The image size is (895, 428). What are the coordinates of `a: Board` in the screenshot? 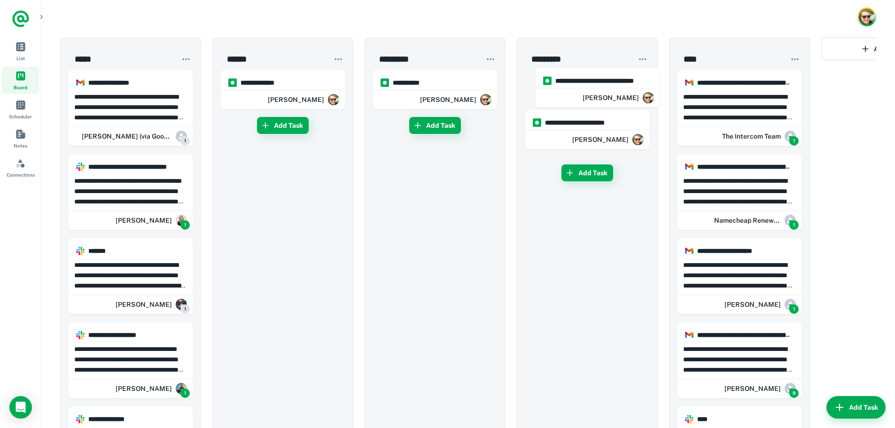 It's located at (20, 80).